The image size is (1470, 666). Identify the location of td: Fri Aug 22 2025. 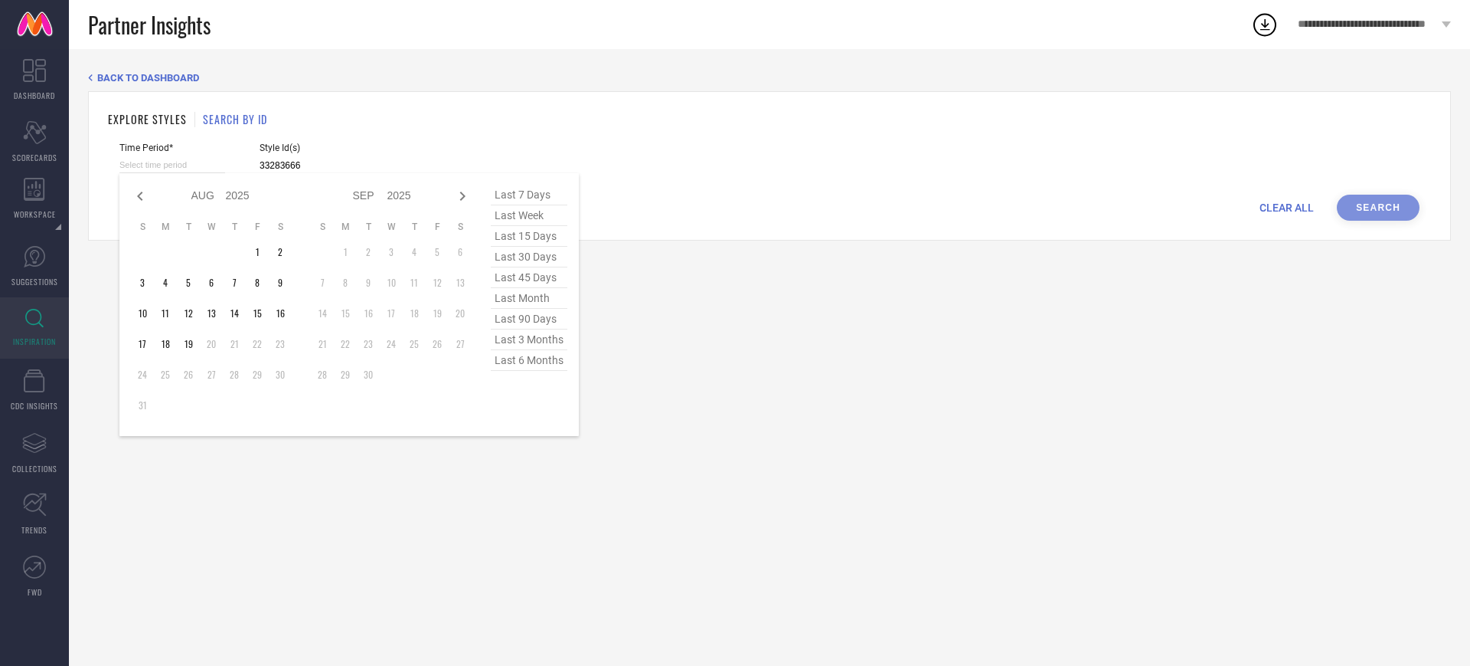
(257, 344).